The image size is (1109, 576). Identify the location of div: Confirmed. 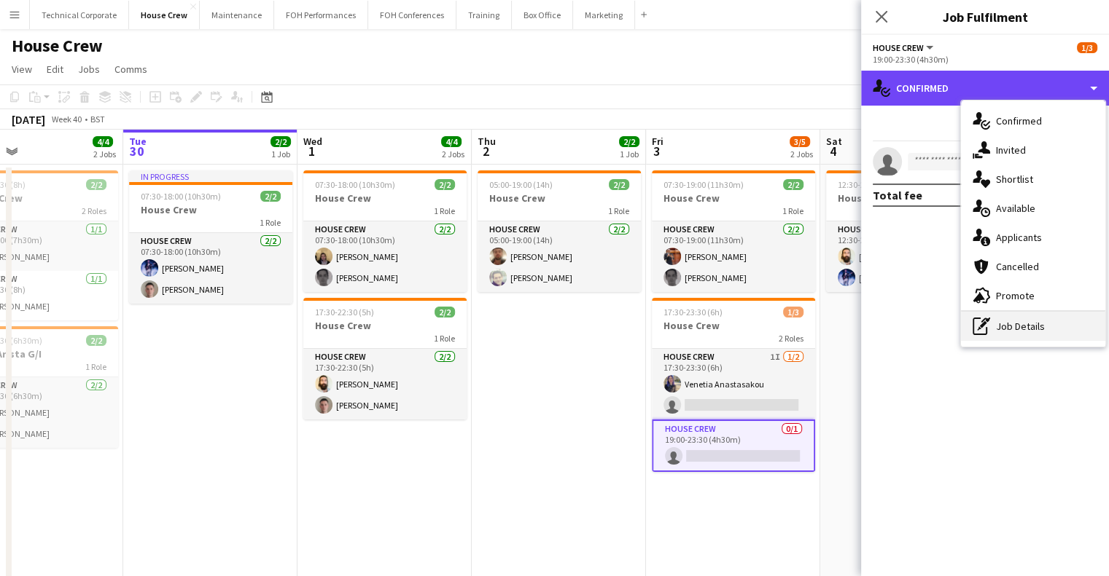
(985, 88).